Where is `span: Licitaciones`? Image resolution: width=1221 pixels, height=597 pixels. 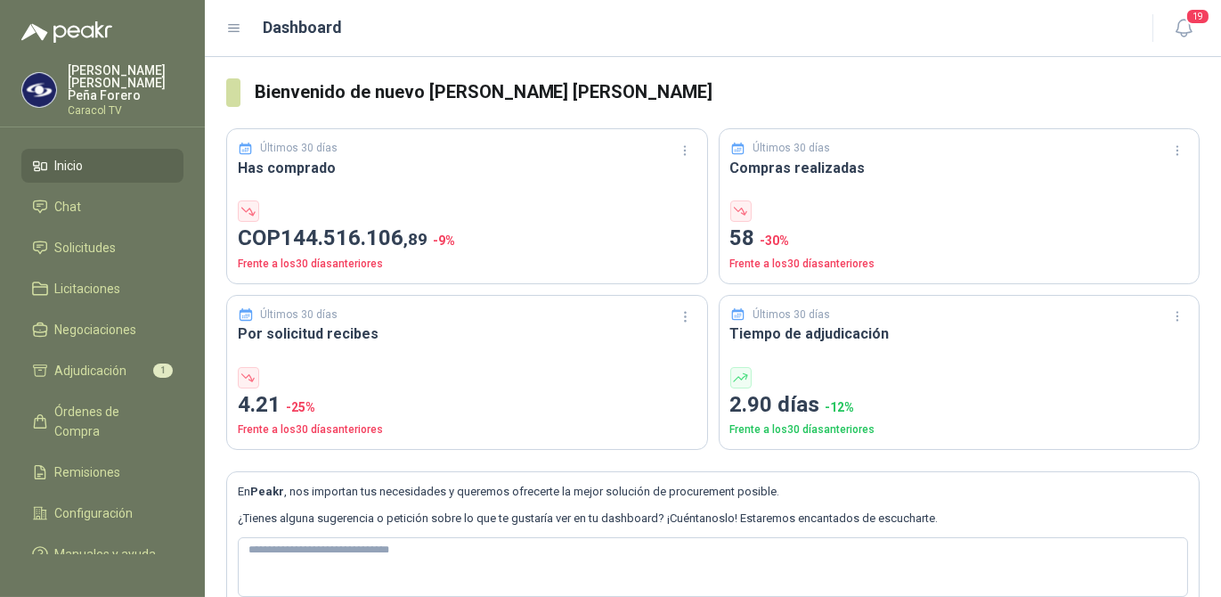
span: Licitaciones is located at coordinates (88, 289).